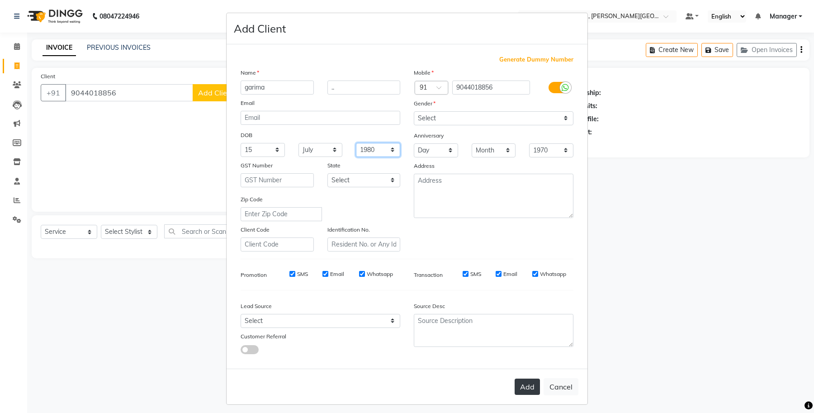 The width and height of the screenshot is (814, 413). Describe the element at coordinates (277, 244) in the screenshot. I see `input: Client Code` at that location.